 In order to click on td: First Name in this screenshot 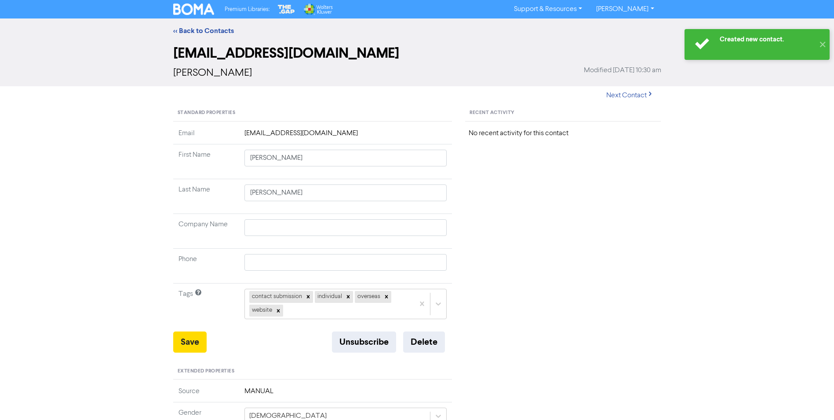, I will do `click(206, 161)`.